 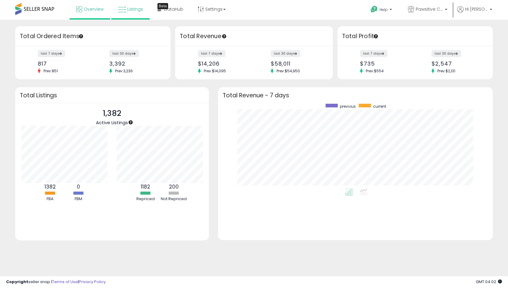 I want to click on div: Repriced, so click(x=146, y=199).